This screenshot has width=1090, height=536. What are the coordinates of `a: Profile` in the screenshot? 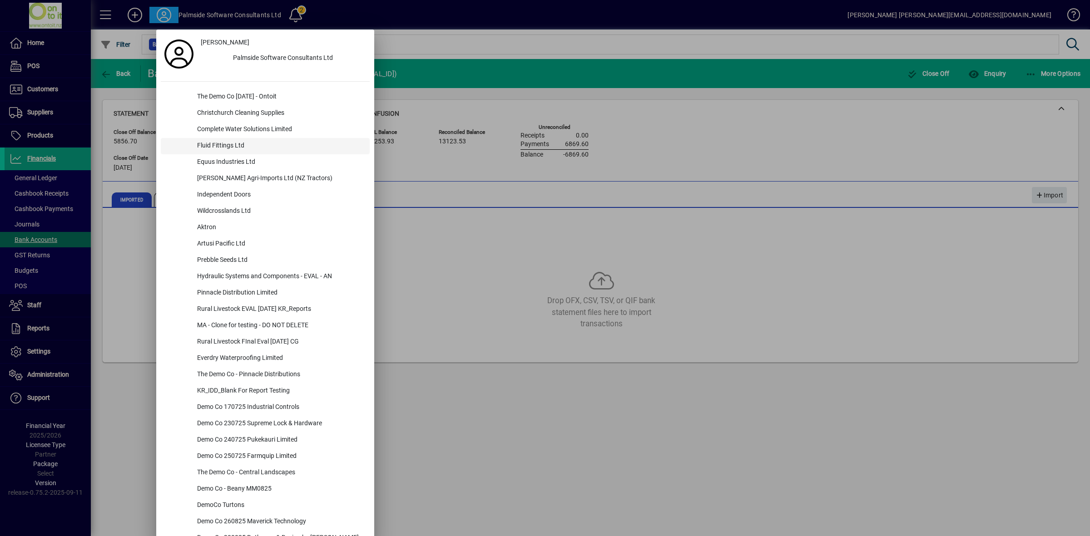 It's located at (179, 54).